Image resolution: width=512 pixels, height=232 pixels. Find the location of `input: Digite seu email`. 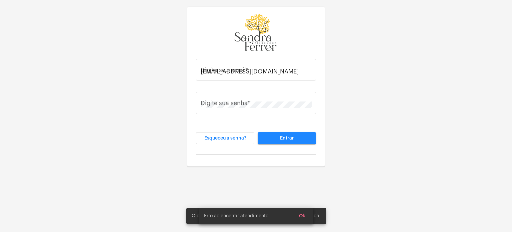

input: Digite seu email is located at coordinates (256, 71).